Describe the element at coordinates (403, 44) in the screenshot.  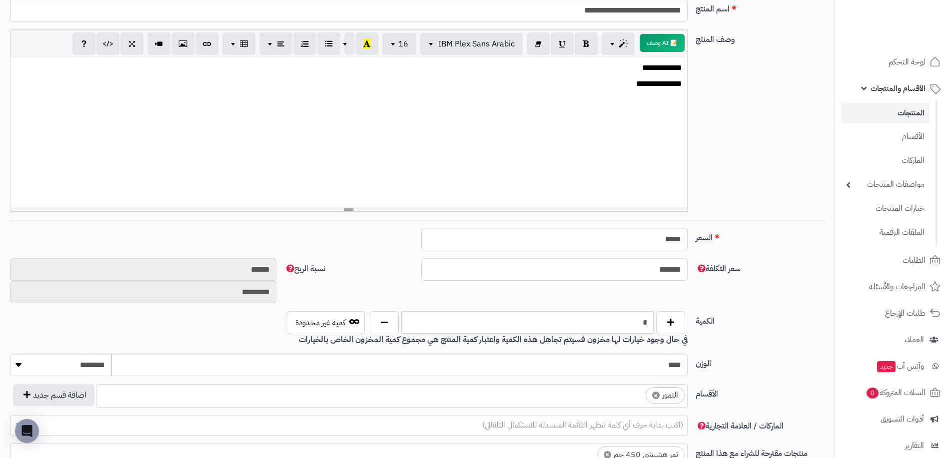
I see `span: 16` at that location.